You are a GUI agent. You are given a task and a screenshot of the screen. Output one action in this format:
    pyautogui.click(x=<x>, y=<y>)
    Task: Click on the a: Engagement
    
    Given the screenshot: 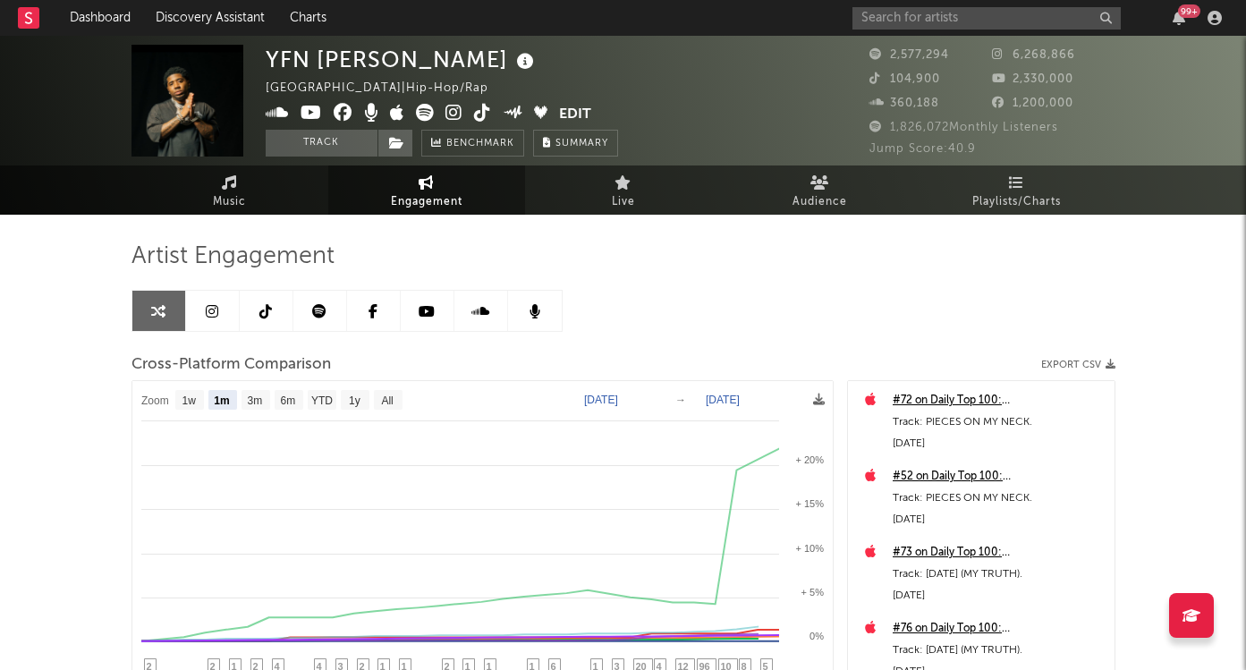 What is the action you would take?
    pyautogui.click(x=427, y=190)
    